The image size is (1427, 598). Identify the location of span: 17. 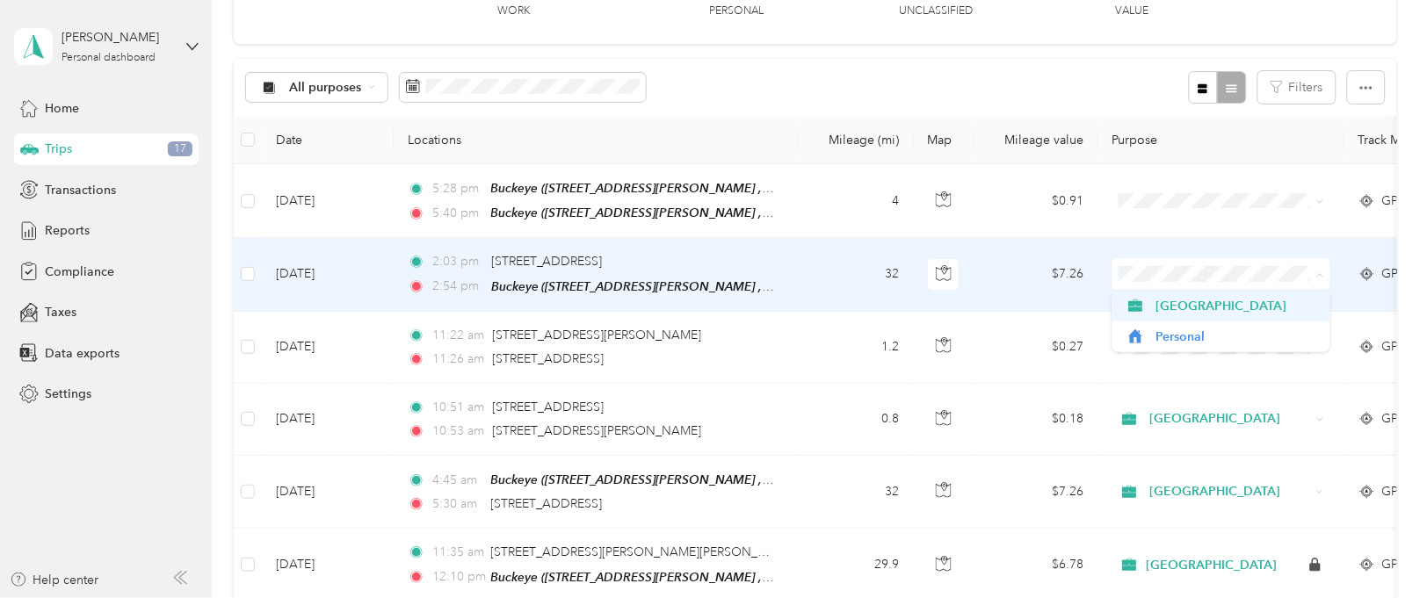
(180, 149).